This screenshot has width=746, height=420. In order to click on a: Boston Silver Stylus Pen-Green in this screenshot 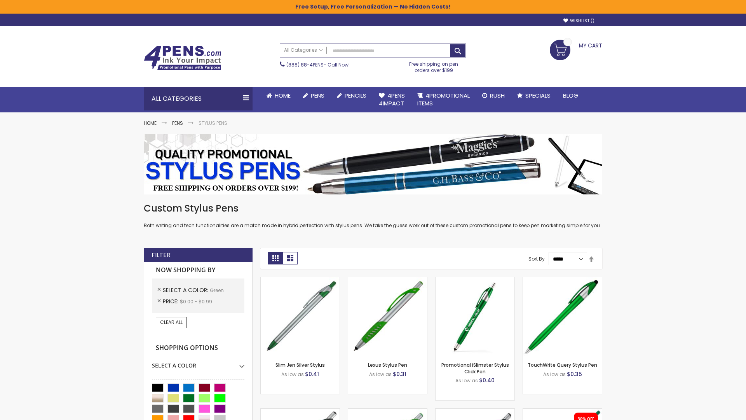, I will do `click(387, 411)`.